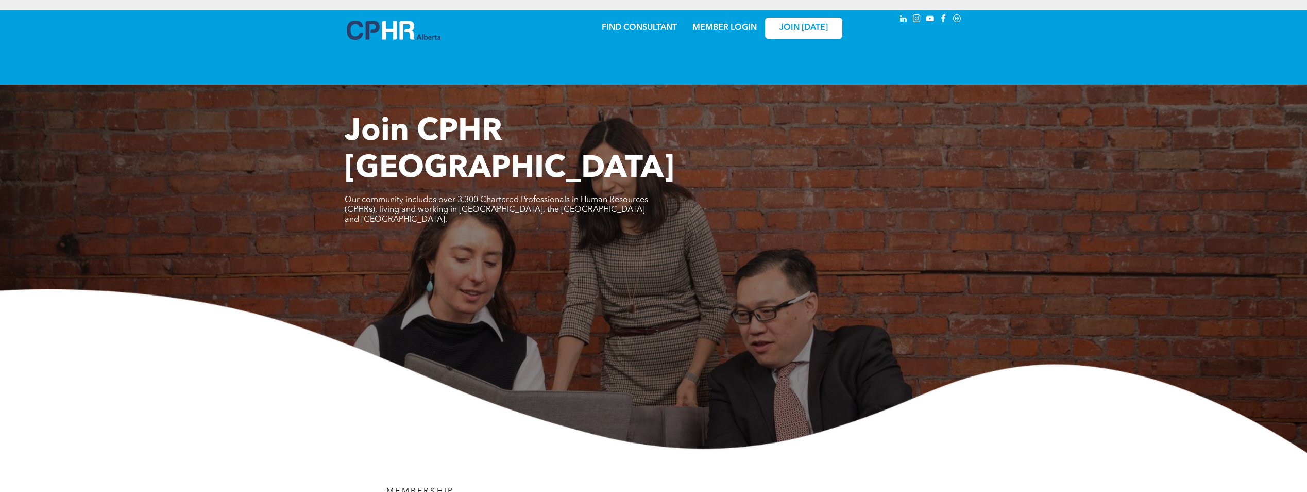 The image size is (1307, 492). Describe the element at coordinates (639, 28) in the screenshot. I see `a: FIND CONSULTANT` at that location.